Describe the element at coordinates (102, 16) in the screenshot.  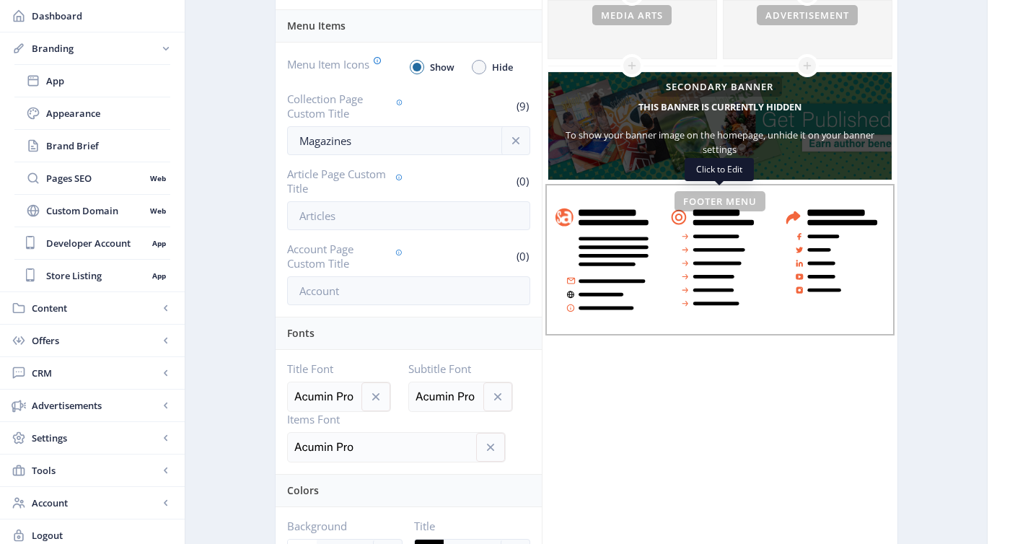
I see `span: Dashboard` at that location.